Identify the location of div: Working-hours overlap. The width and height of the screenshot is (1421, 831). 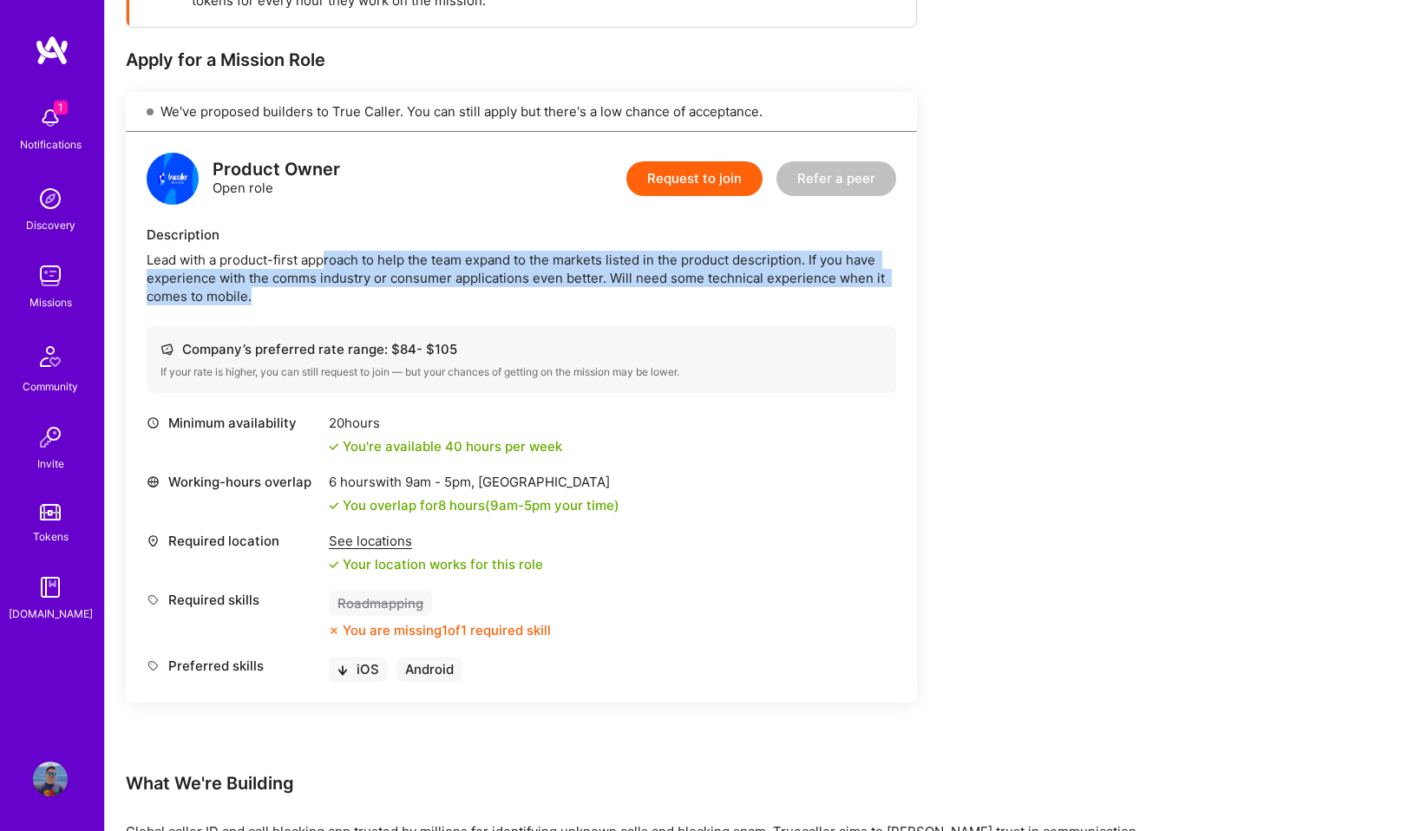
(233, 481).